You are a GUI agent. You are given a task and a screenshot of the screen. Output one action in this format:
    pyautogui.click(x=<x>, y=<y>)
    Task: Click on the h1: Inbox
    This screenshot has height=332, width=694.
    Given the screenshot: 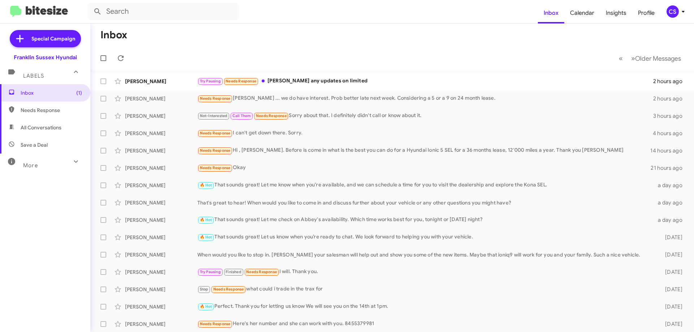 What is the action you would take?
    pyautogui.click(x=114, y=35)
    